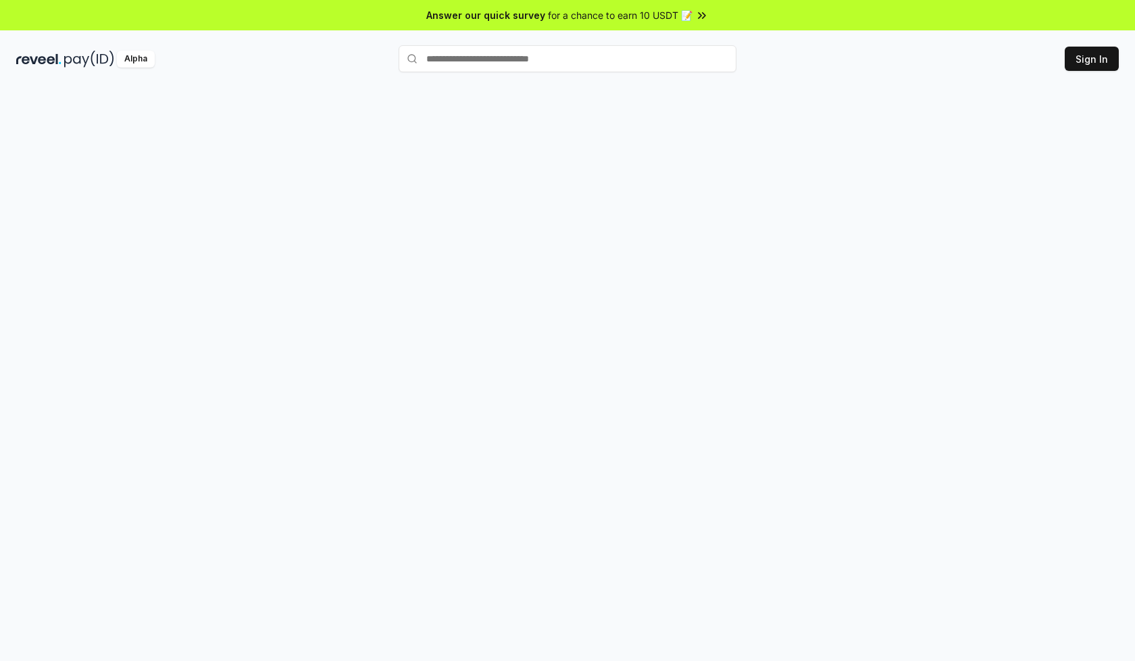 The image size is (1135, 661). Describe the element at coordinates (486, 15) in the screenshot. I see `span: Answer our quick survey` at that location.